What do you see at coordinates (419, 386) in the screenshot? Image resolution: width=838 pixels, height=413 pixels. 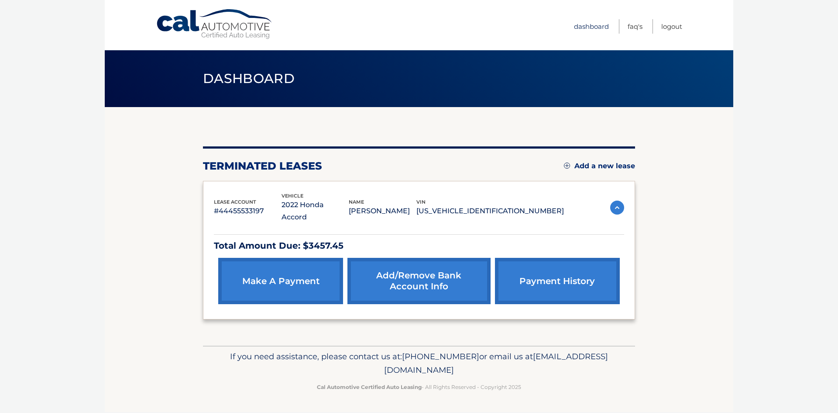 I see `p: - All Rights Reserved - Copyright 2025` at bounding box center [419, 386].